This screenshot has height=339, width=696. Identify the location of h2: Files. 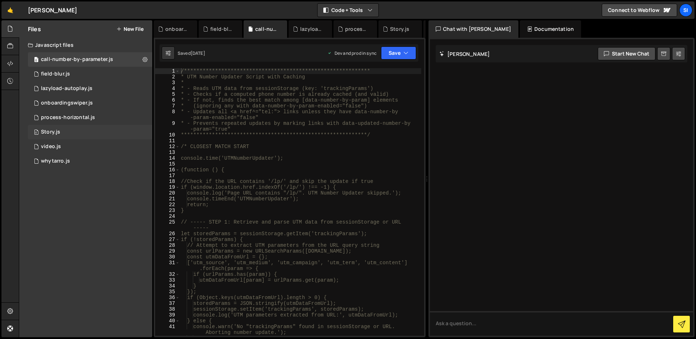
(34, 29).